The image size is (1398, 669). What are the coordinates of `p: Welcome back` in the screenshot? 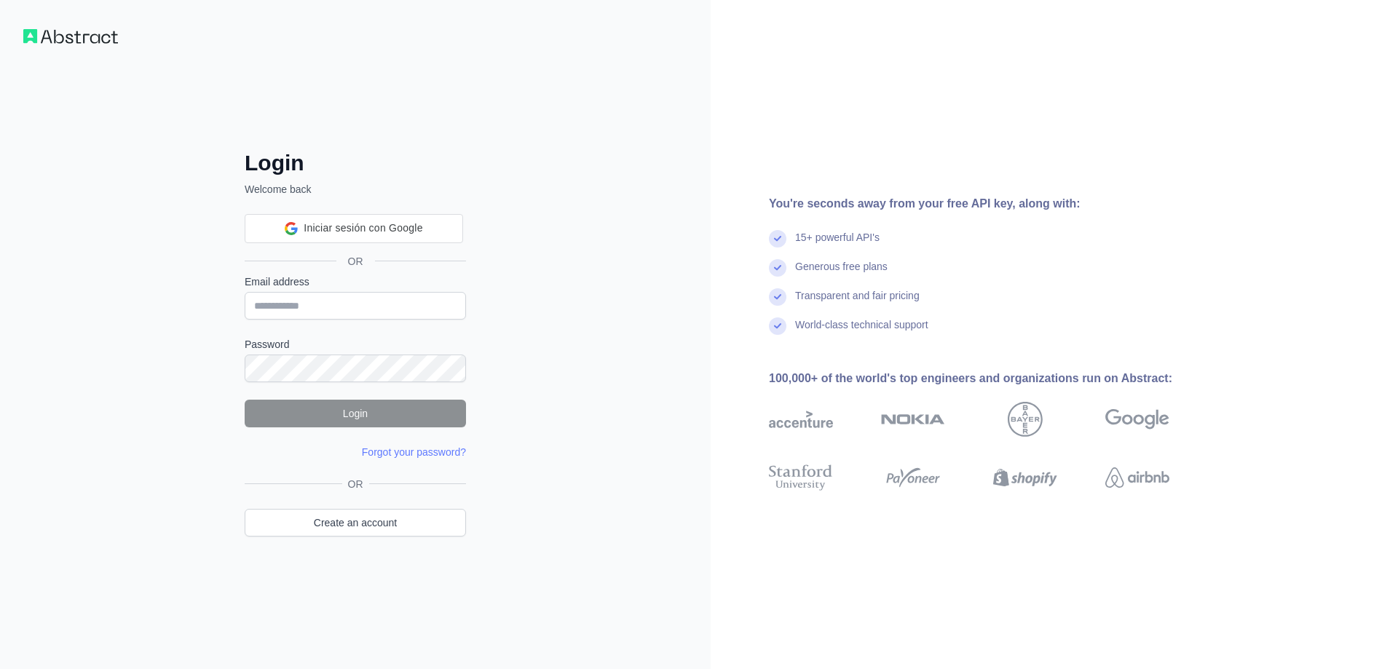 It's located at (355, 189).